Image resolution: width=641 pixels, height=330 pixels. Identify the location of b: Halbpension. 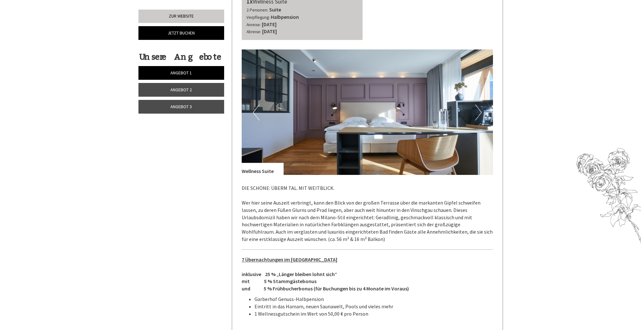
(285, 17).